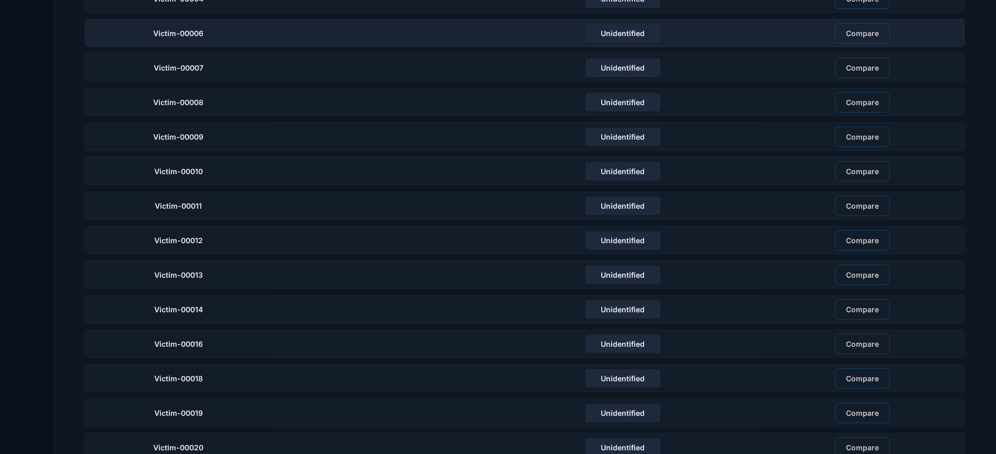  Describe the element at coordinates (178, 205) in the screenshot. I see `span: Victim-00011` at that location.